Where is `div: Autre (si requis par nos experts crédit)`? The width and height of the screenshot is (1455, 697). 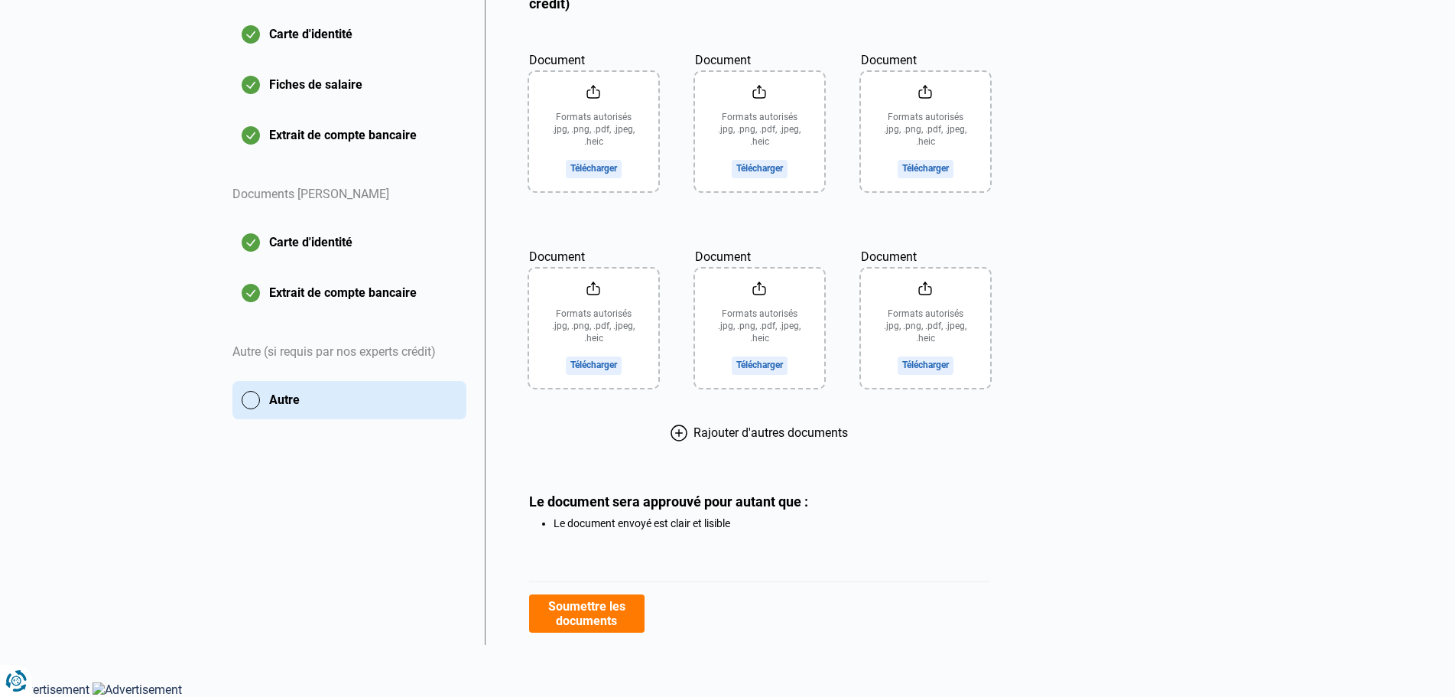 div: Autre (si requis par nos experts crédit) is located at coordinates (349, 353).